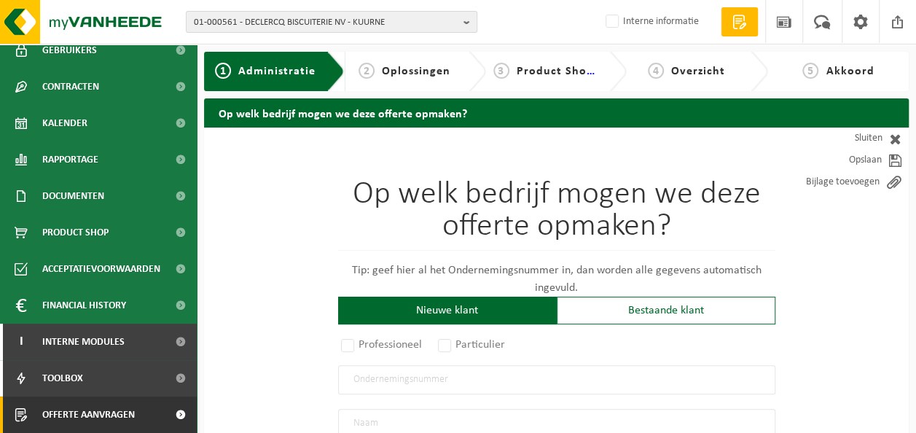 This screenshot has width=916, height=433. What do you see at coordinates (557, 380) in the screenshot?
I see `input: Ondernemingsnummer` at bounding box center [557, 380].